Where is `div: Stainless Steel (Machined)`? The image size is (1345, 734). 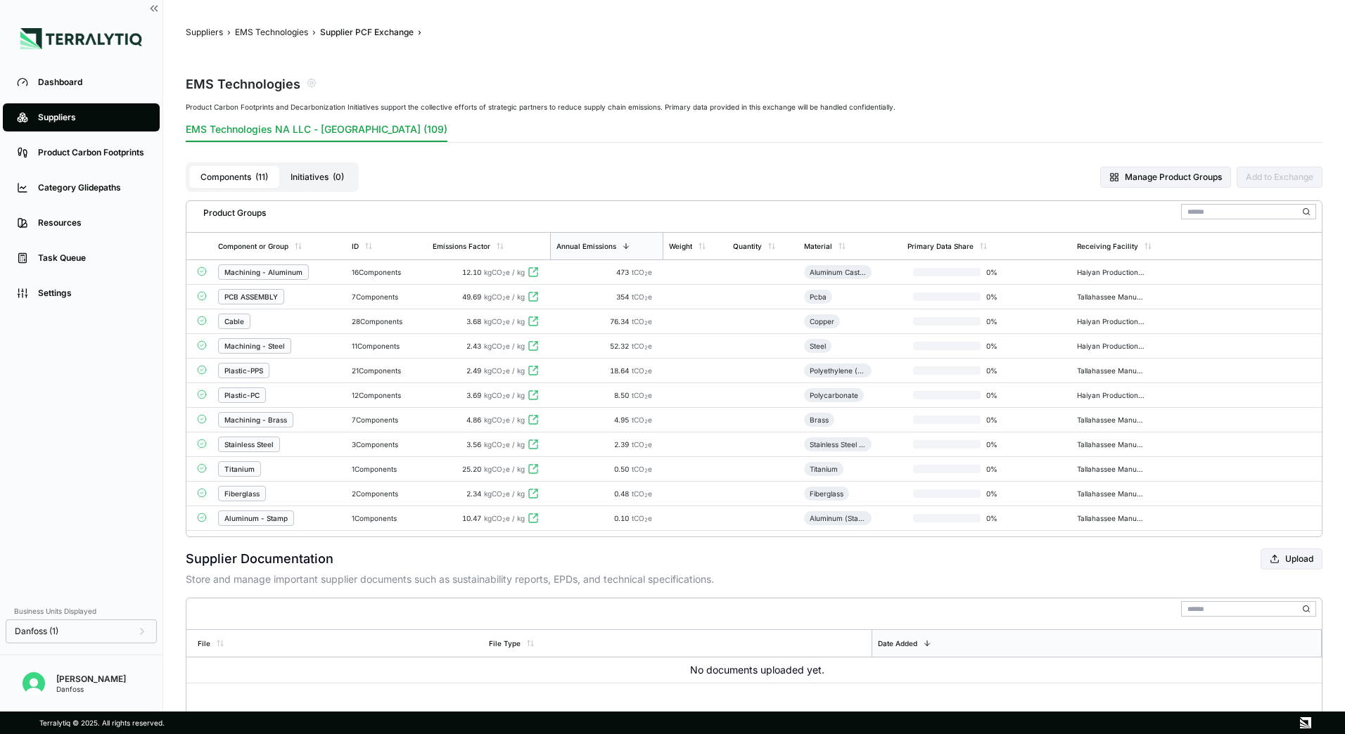
div: Stainless Steel (Machined) is located at coordinates (838, 444).